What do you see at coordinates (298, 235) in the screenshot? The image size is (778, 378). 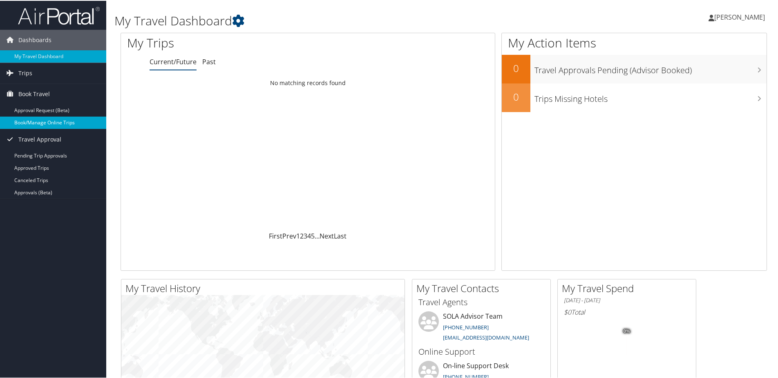 I see `a: 1` at bounding box center [298, 235].